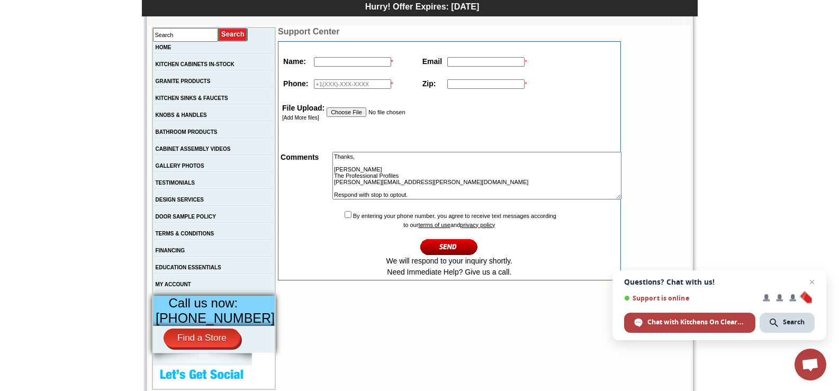 Image resolution: width=839 pixels, height=391 pixels. What do you see at coordinates (180, 200) in the screenshot?
I see `a: DESIGN SERVICES` at bounding box center [180, 200].